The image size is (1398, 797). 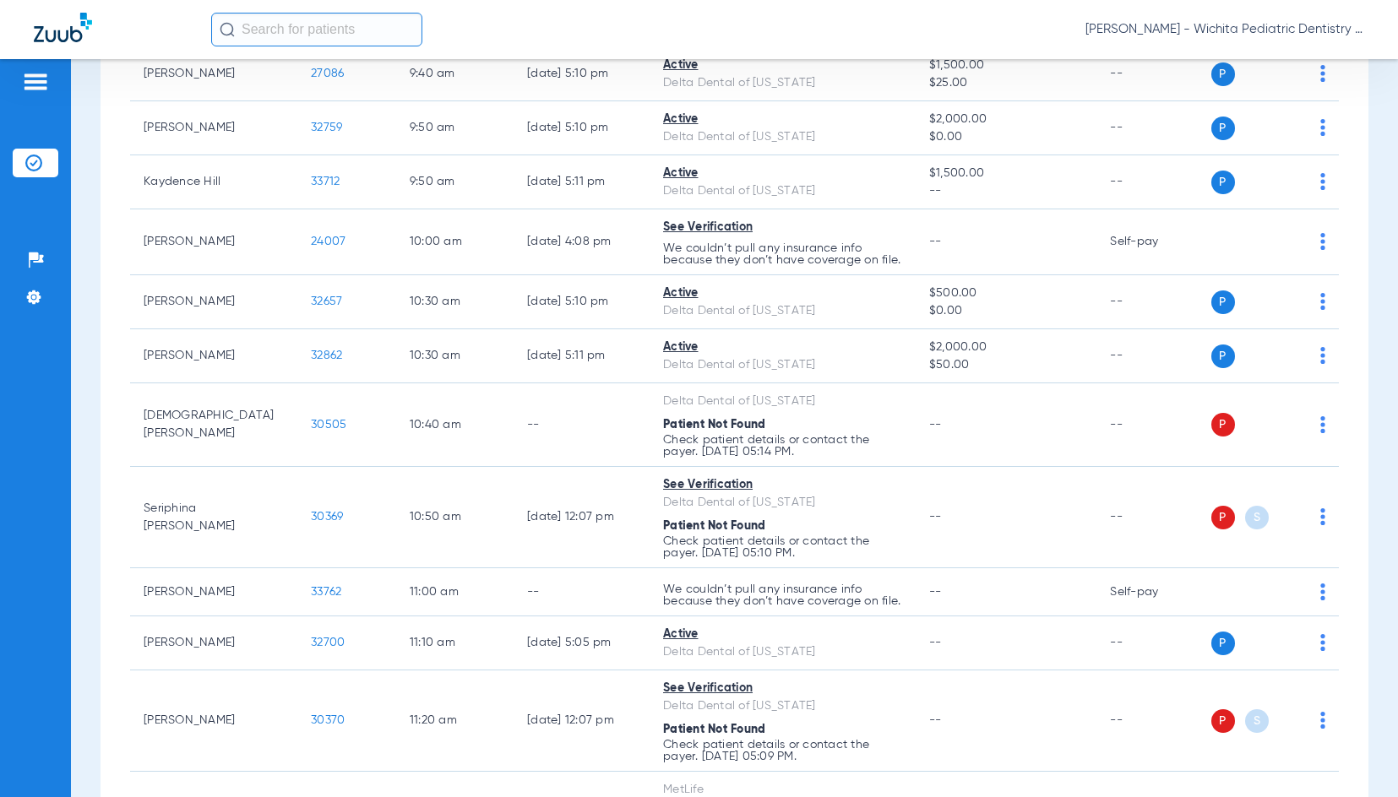 I want to click on span: $25.00, so click(x=1006, y=83).